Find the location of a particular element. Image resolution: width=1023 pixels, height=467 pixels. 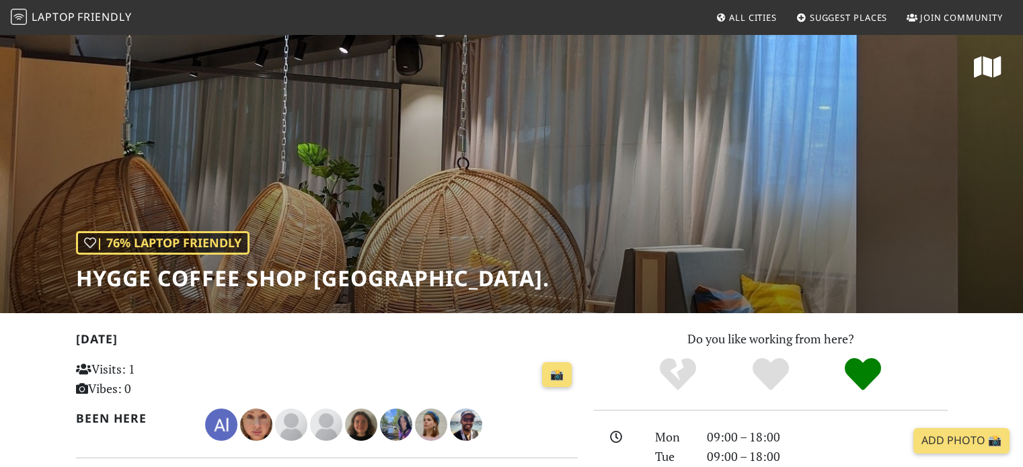

img: 5220-ange.jpg is located at coordinates (256, 425).